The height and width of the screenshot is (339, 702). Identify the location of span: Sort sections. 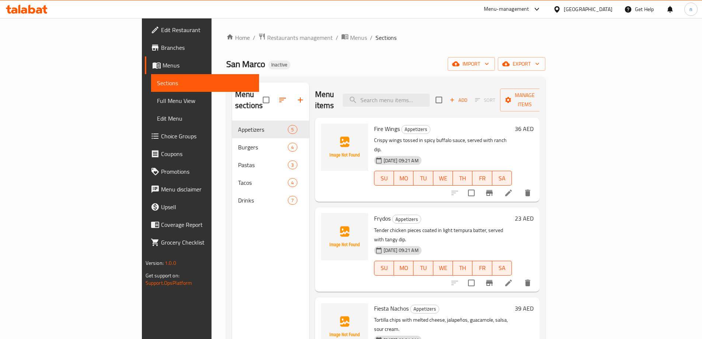
(283, 100).